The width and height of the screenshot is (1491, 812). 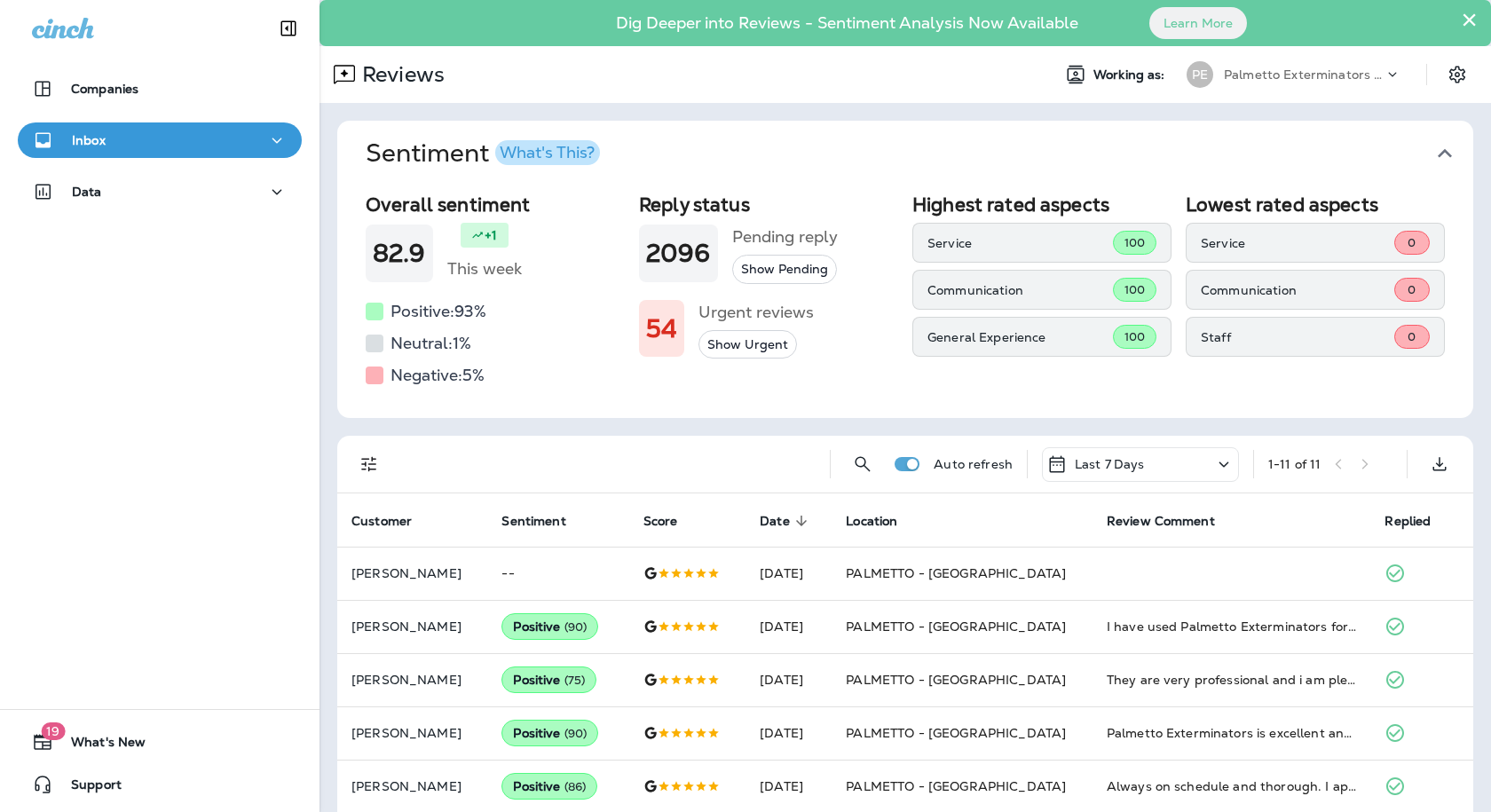 I want to click on h5: Positive: 93 %, so click(x=438, y=312).